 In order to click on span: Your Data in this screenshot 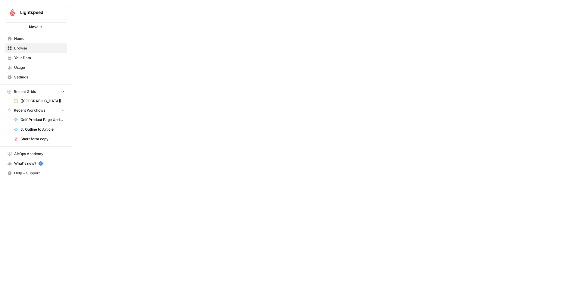, I will do `click(39, 58)`.